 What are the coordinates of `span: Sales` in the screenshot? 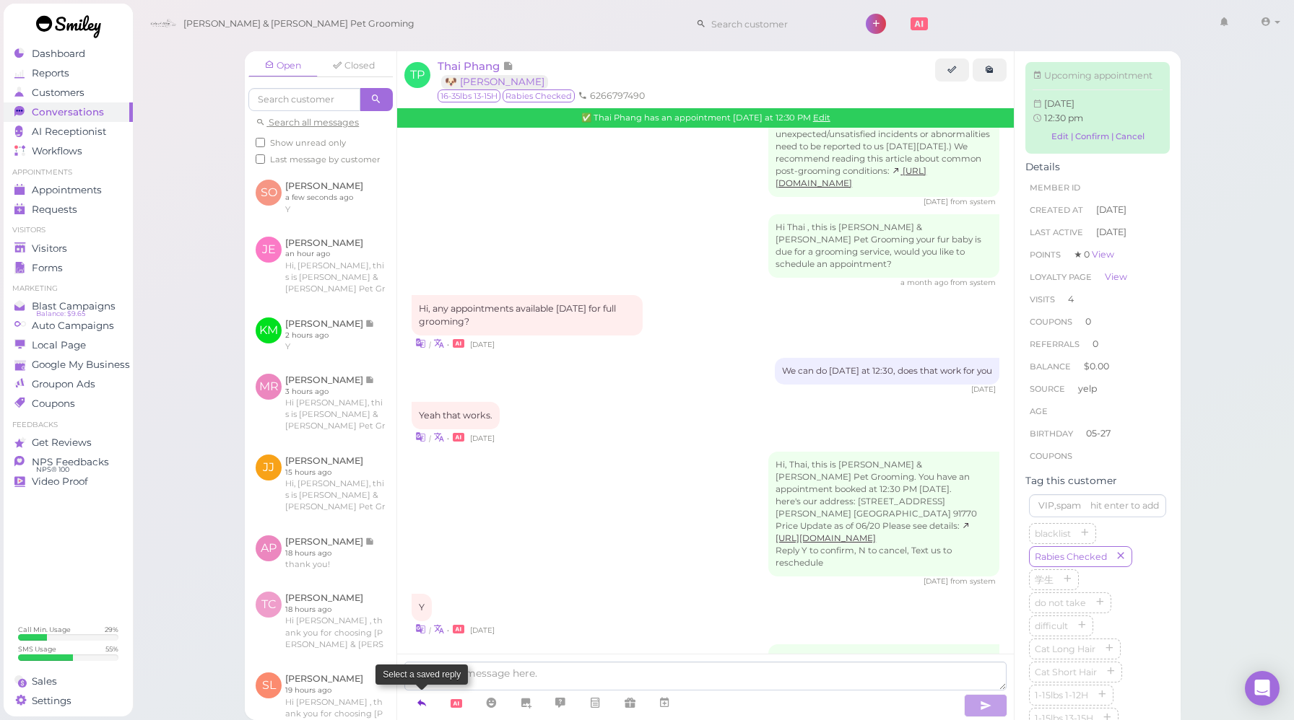 It's located at (44, 681).